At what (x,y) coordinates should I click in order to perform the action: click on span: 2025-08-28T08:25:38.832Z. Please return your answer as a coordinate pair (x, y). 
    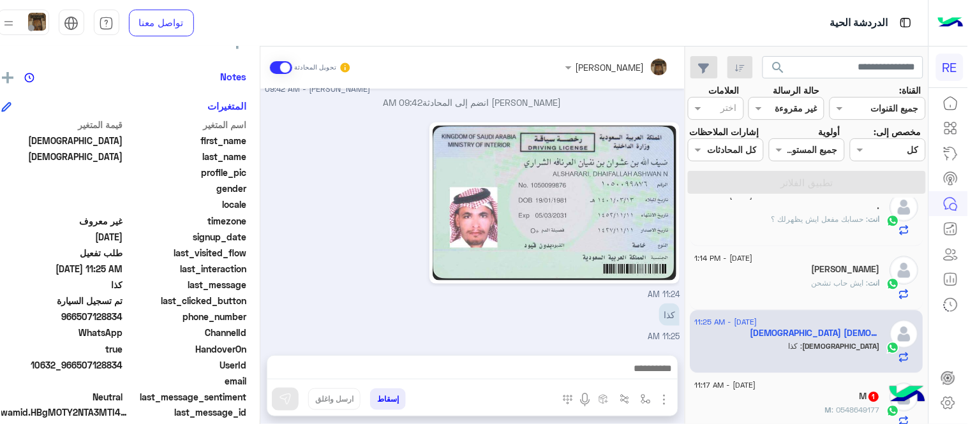
    Looking at the image, I should click on (62, 269).